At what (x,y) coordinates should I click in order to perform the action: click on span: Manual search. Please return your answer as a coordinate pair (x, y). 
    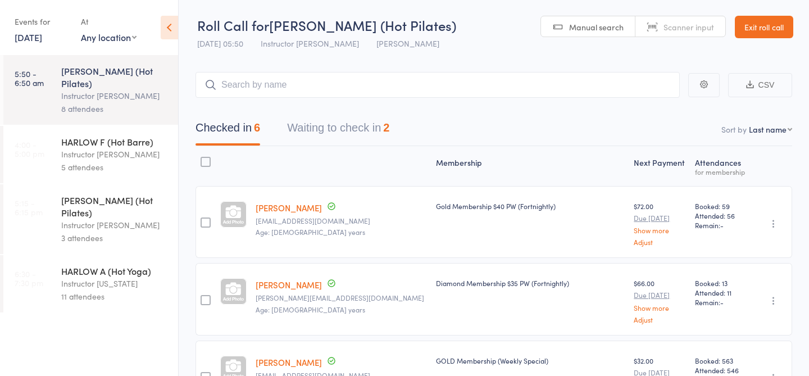
    Looking at the image, I should click on (596, 27).